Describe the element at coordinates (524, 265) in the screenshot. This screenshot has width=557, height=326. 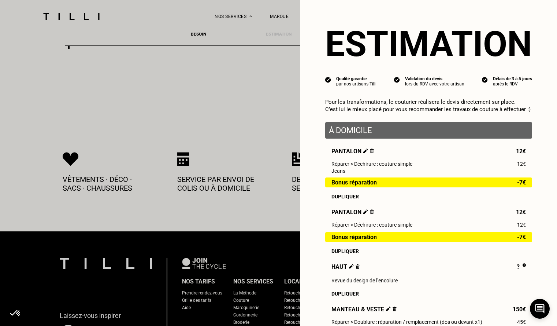
I see `img: Pourquoi le prix est indéfini ?` at that location.